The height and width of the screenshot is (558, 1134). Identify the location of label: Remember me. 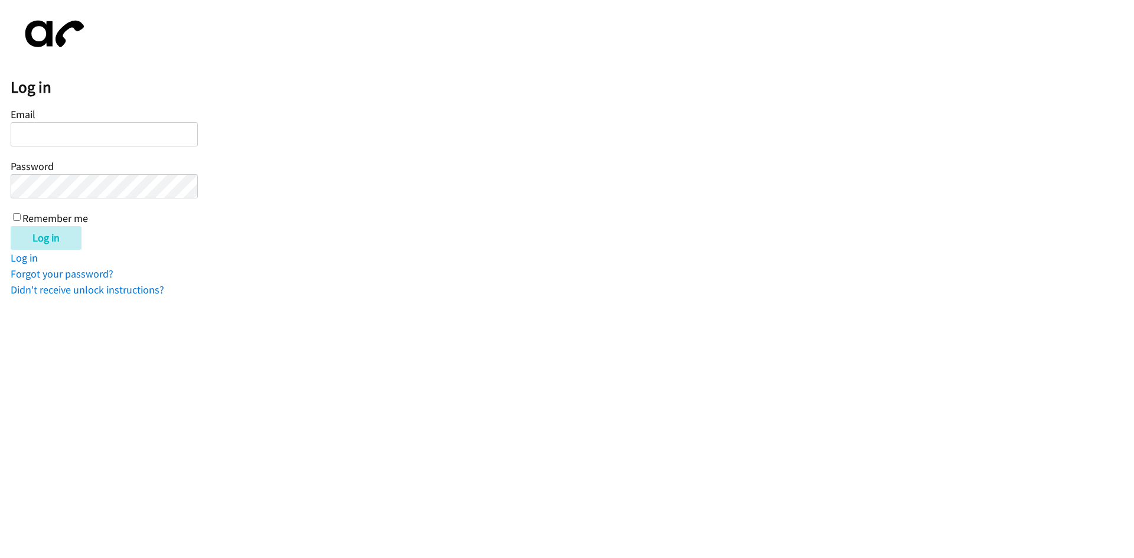
(55, 218).